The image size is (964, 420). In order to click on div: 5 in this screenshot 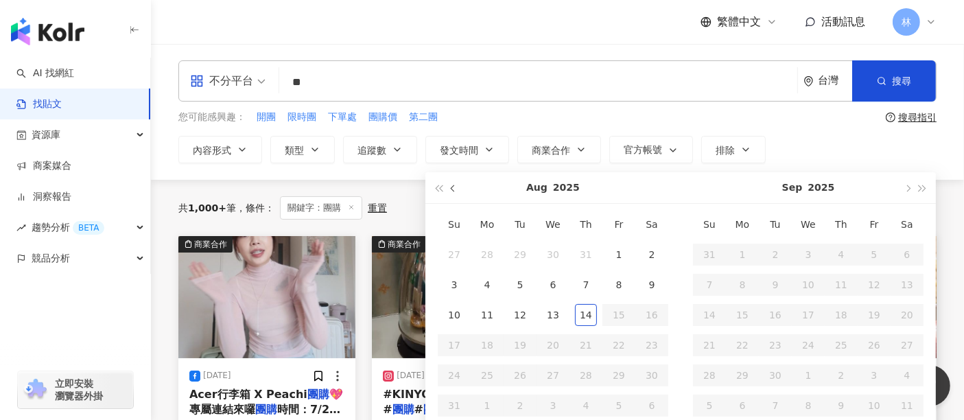, I will do `click(520, 285)`.